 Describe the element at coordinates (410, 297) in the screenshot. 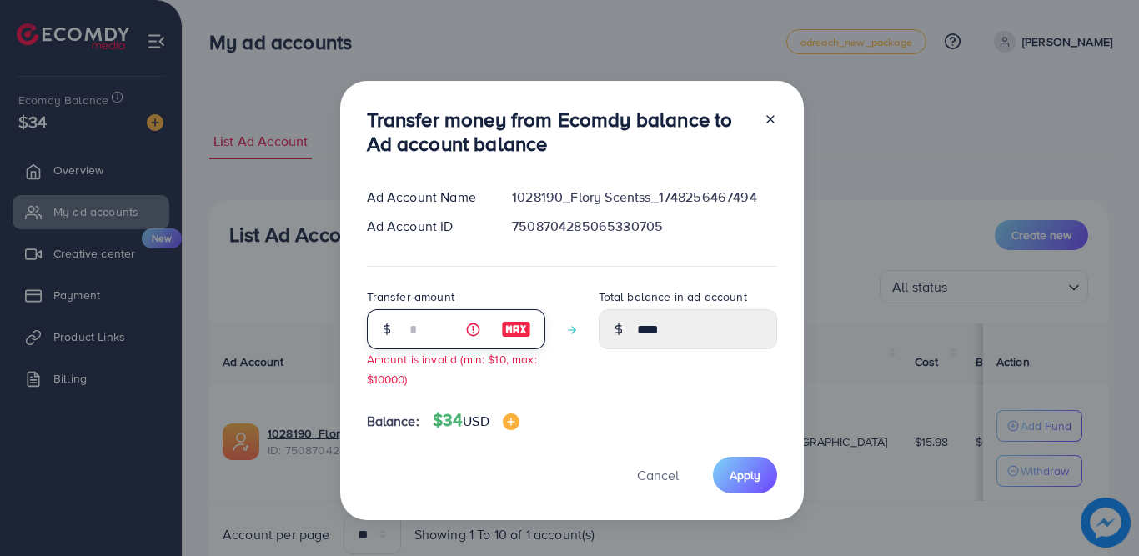

I see `label: Transfer amount` at that location.